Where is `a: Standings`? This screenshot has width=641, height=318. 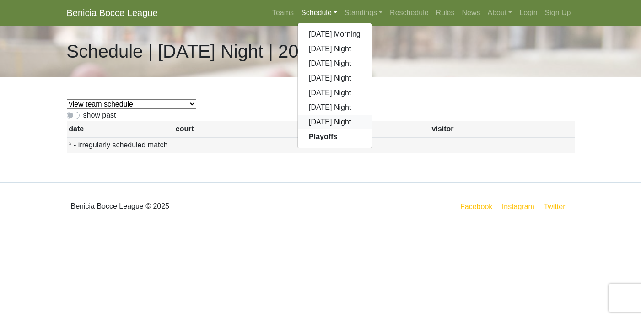
a: Standings is located at coordinates (363, 13).